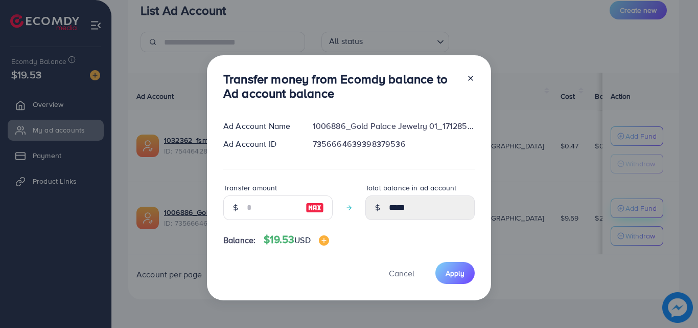  I want to click on h3: Transfer money from Ecomdy balance to Ad account balance, so click(341, 86).